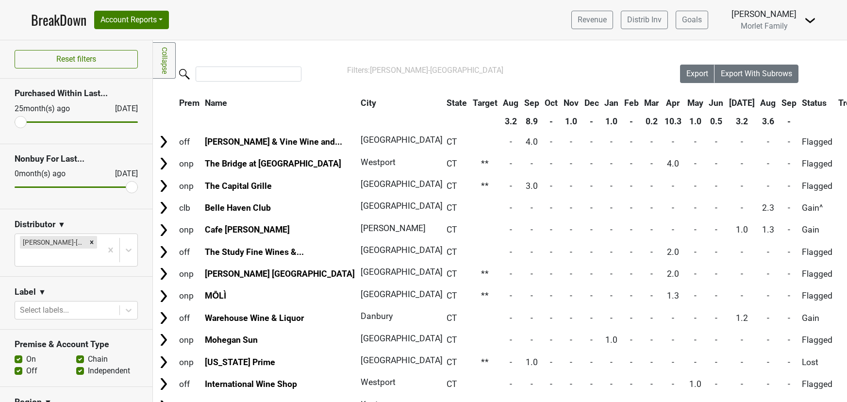 The height and width of the screenshot is (402, 847). I want to click on span: 3.0, so click(531, 186).